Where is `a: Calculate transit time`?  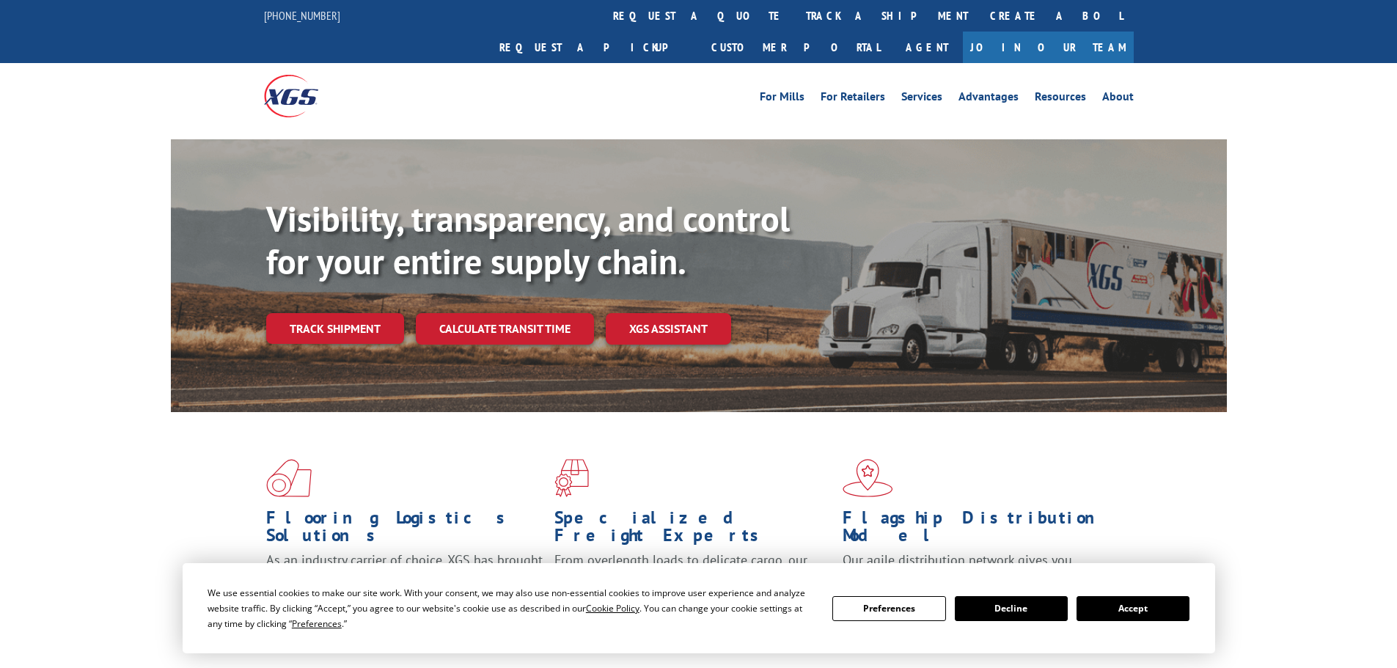 a: Calculate transit time is located at coordinates (504, 328).